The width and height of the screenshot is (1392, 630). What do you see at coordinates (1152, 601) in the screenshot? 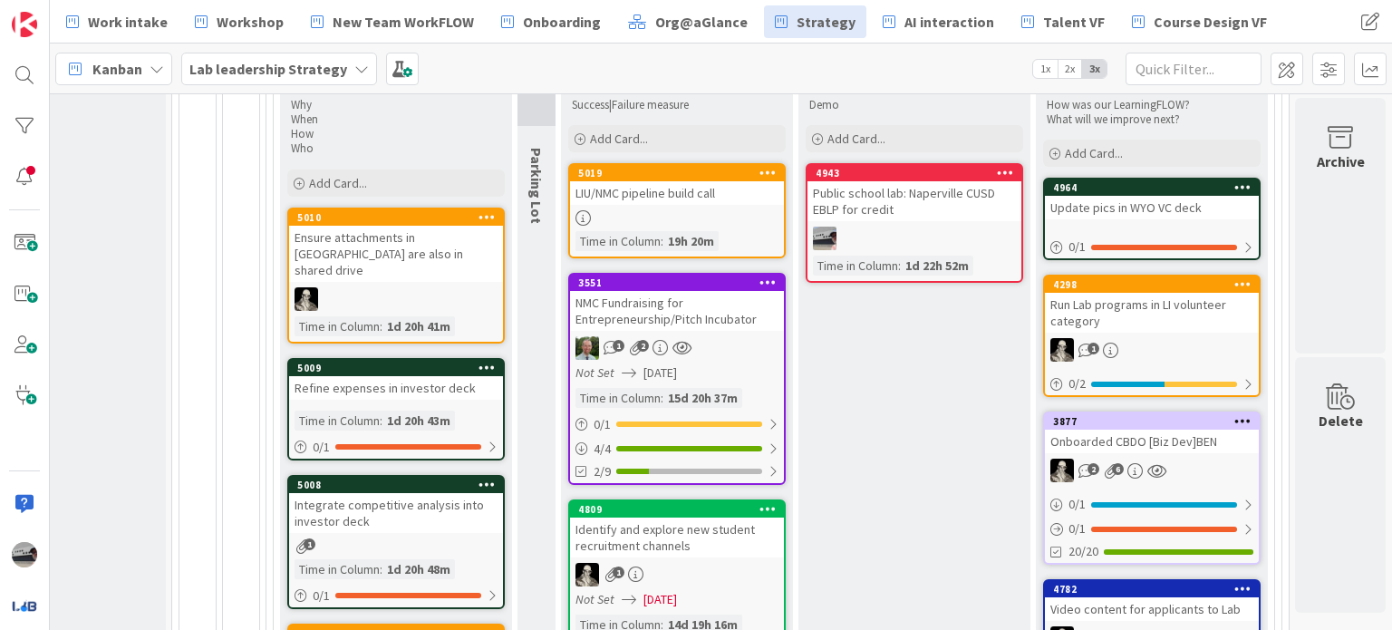
I see `div: 4782Video content for applicants to Lab` at bounding box center [1152, 601].